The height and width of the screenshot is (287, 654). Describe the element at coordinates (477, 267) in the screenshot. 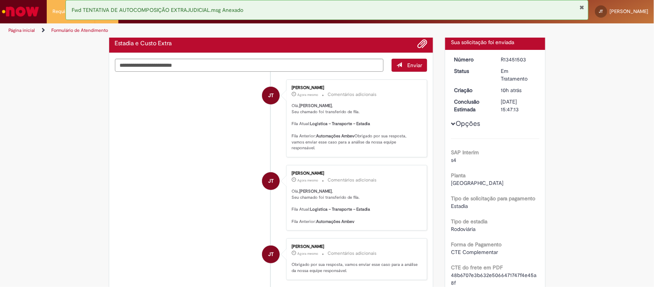

I see `b: CTE do frete em PDF` at that location.